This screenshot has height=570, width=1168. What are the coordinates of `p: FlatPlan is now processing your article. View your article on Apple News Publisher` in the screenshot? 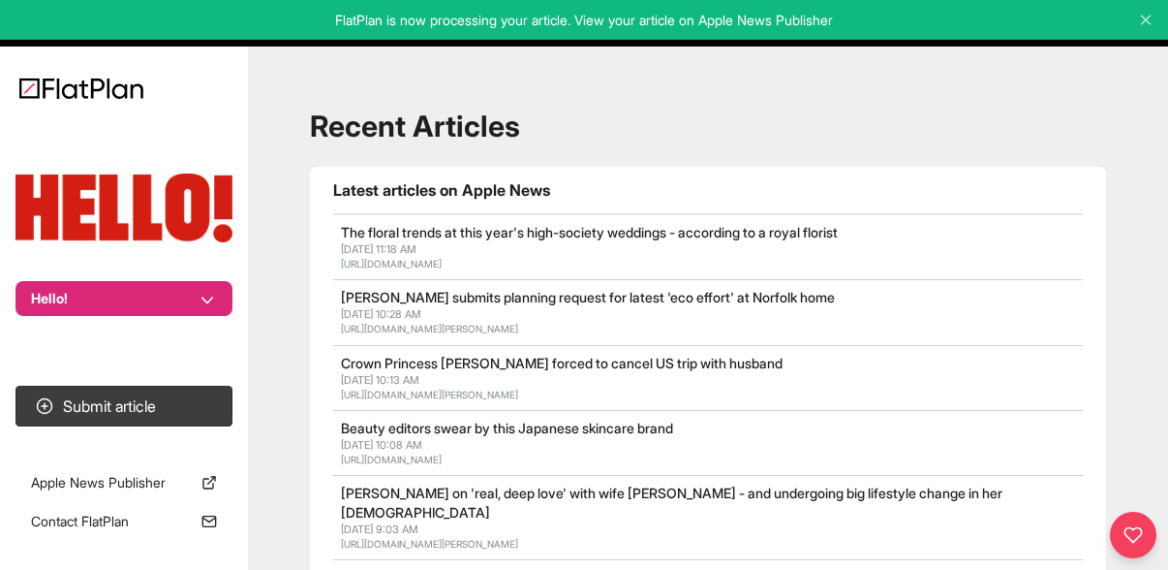 It's located at (584, 20).